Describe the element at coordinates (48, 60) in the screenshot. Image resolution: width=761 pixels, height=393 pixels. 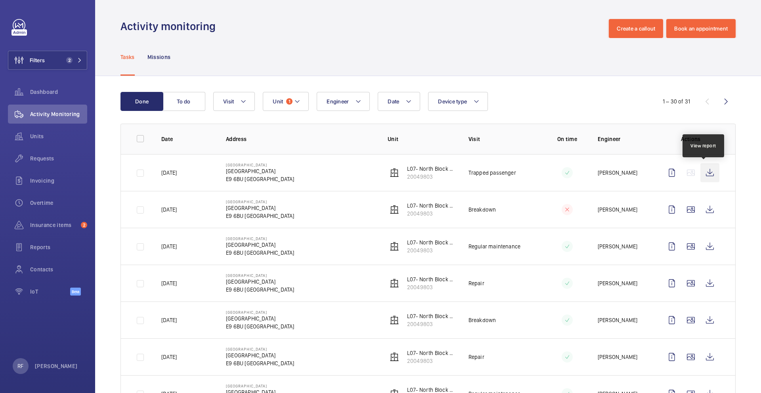
I see `button: Filters2` at that location.